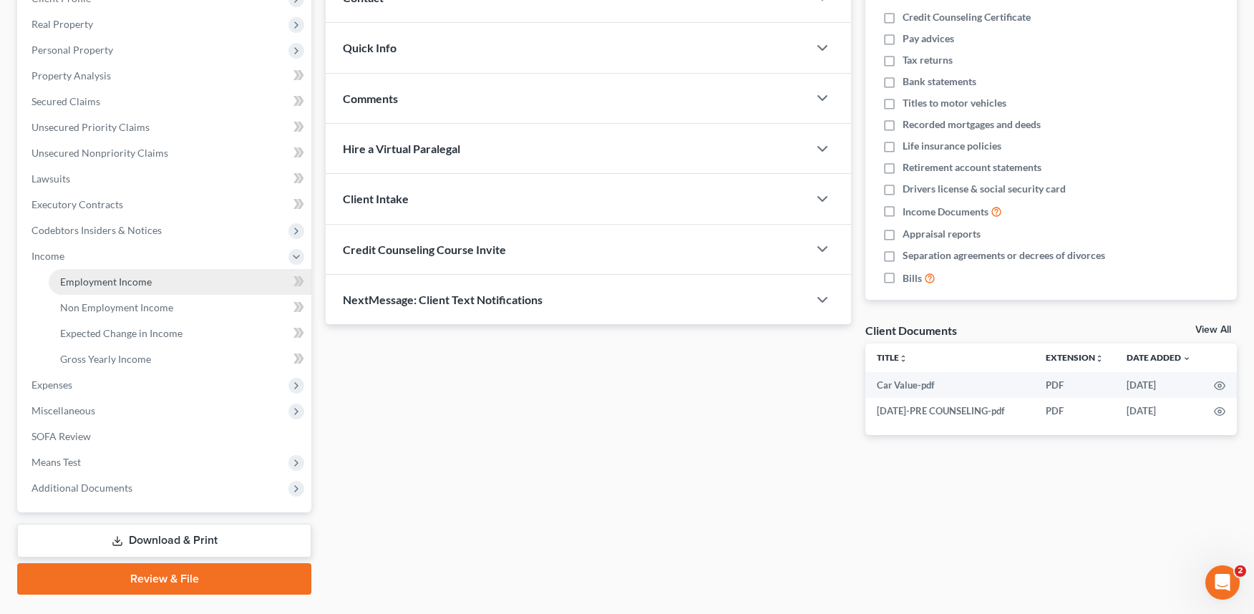 The image size is (1254, 614). Describe the element at coordinates (950, 385) in the screenshot. I see `td: Car Value-pdf` at that location.